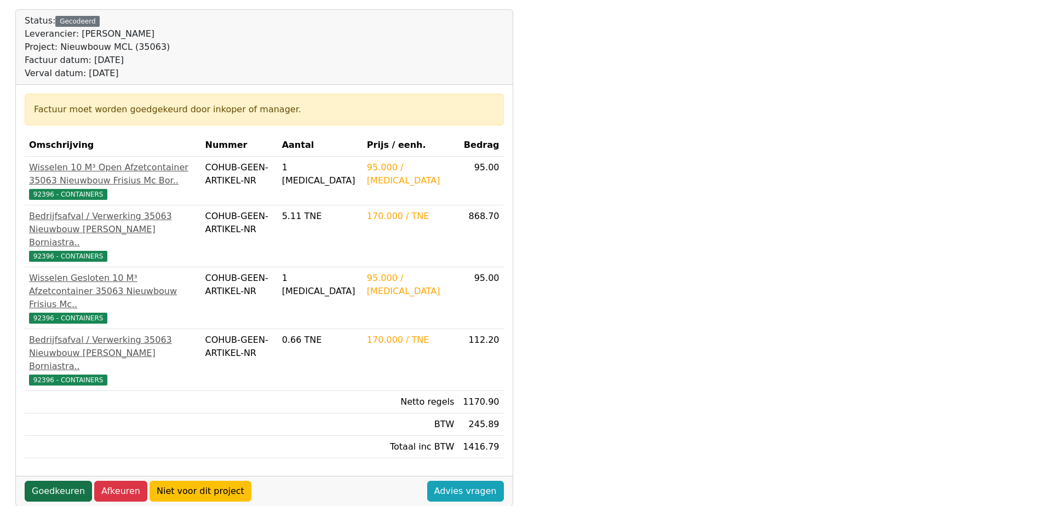  What do you see at coordinates (113, 174) in the screenshot?
I see `div: Wisselen 10 M³ Open Afzetcontainer 35063 Nieuwbouw Frisius Mc Bor..` at bounding box center [113, 174].